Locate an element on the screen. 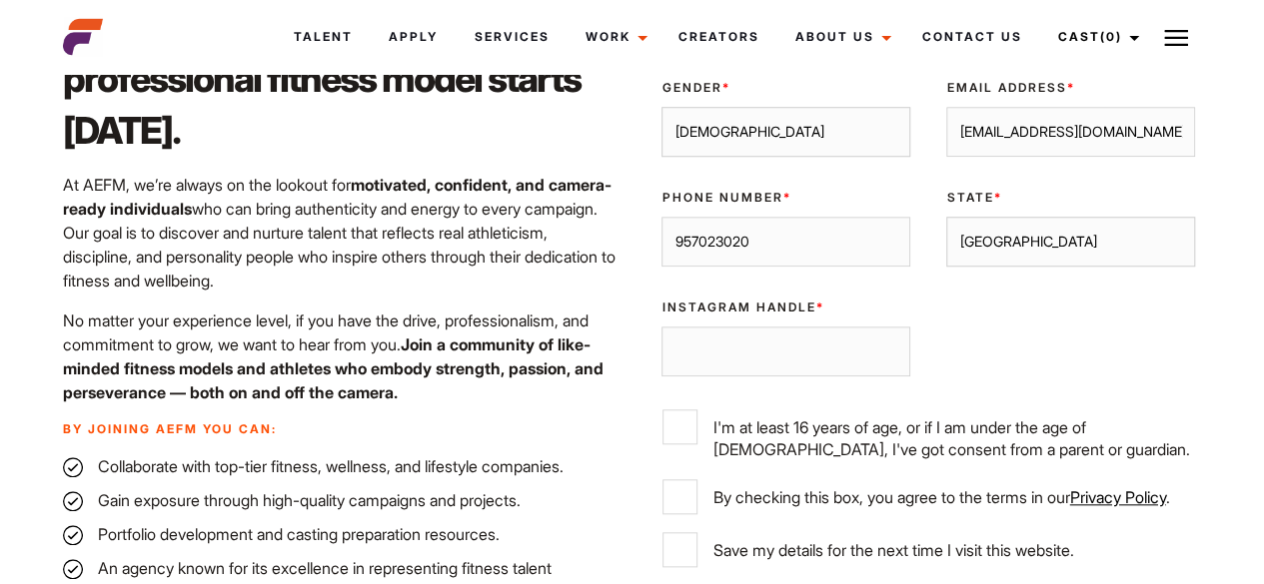 The image size is (1264, 584). label: State is located at coordinates (1070, 198).